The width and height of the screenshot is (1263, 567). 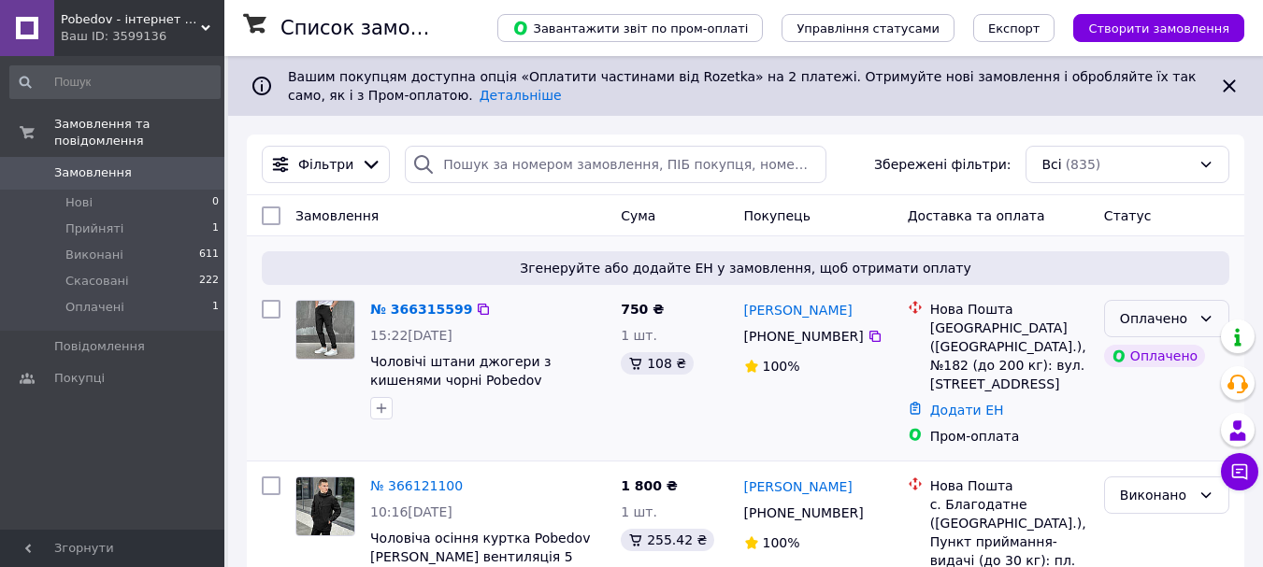 I want to click on span: Вашим покупцям доступна опція «Оплатити частинами від Rozetka» на 2 платежі. Отримуйте нові замов..., so click(x=741, y=86).